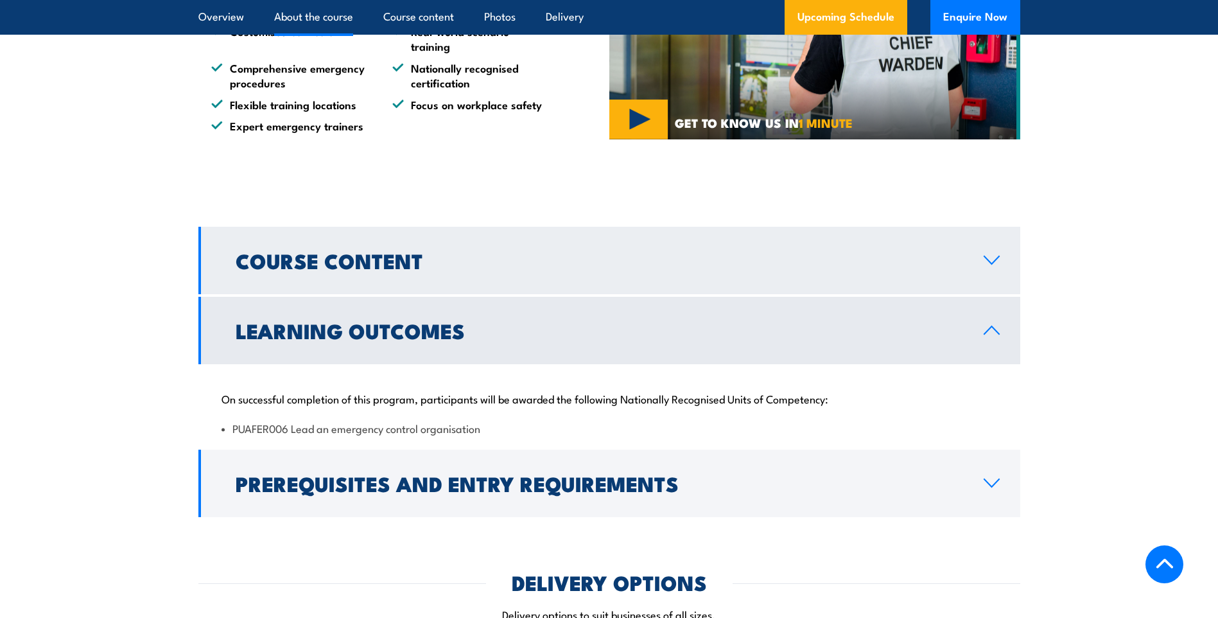  Describe the element at coordinates (290, 125) in the screenshot. I see `li: Expert emergency trainers` at that location.